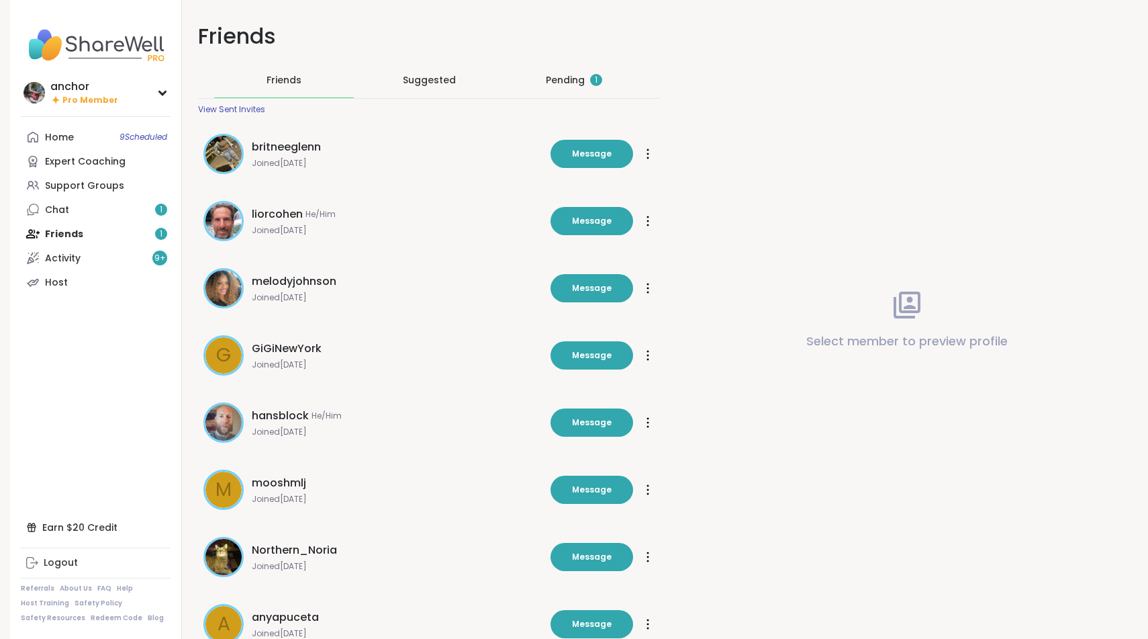  What do you see at coordinates (95, 161) in the screenshot?
I see `a: Expert Coaching` at bounding box center [95, 161].